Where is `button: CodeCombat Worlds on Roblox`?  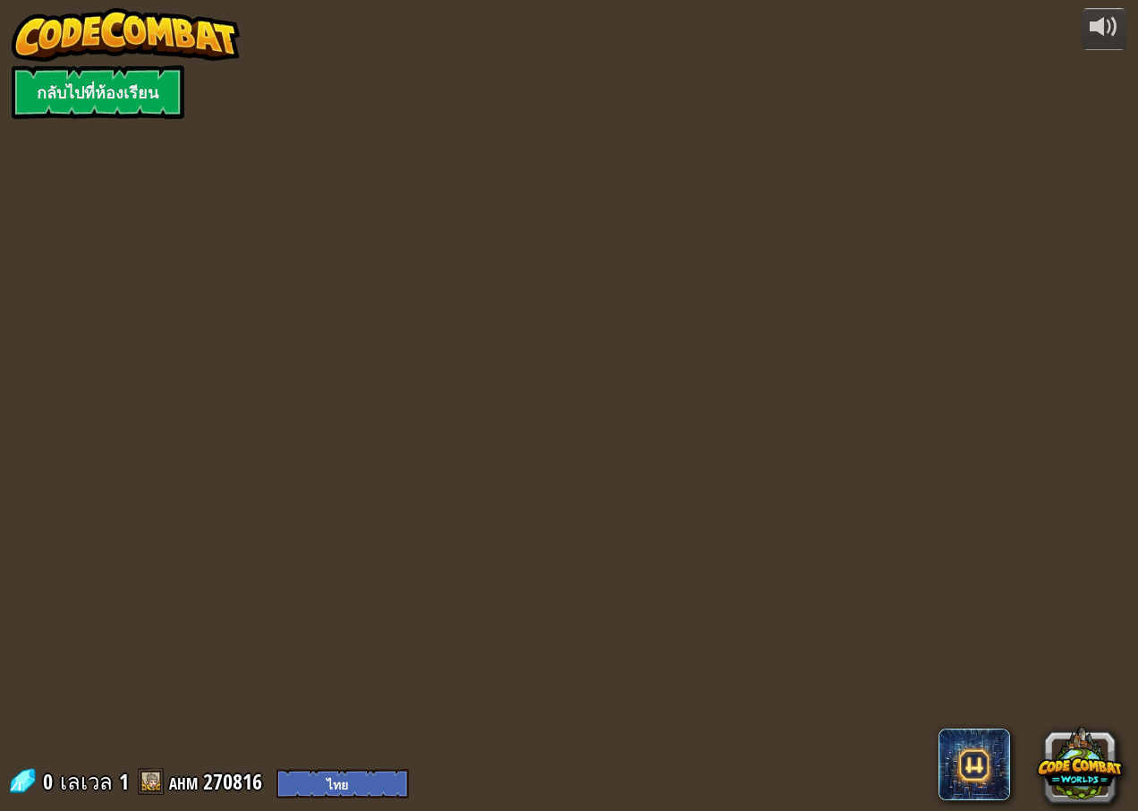 button: CodeCombat Worlds on Roblox is located at coordinates (1080, 763).